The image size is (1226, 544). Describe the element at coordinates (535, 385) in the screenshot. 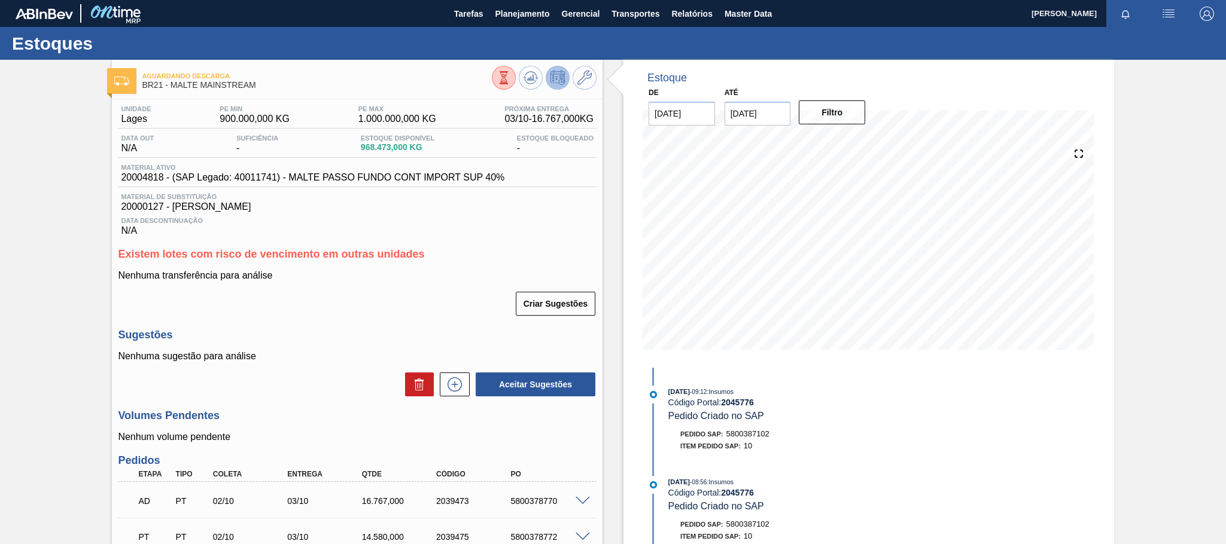

I see `button: Aceitar Sugestões` at that location.